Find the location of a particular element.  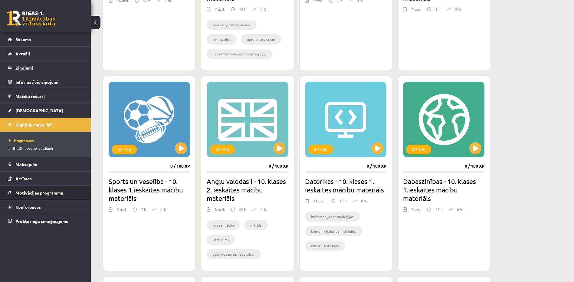

a: Mācību resursi is located at coordinates (45, 96).